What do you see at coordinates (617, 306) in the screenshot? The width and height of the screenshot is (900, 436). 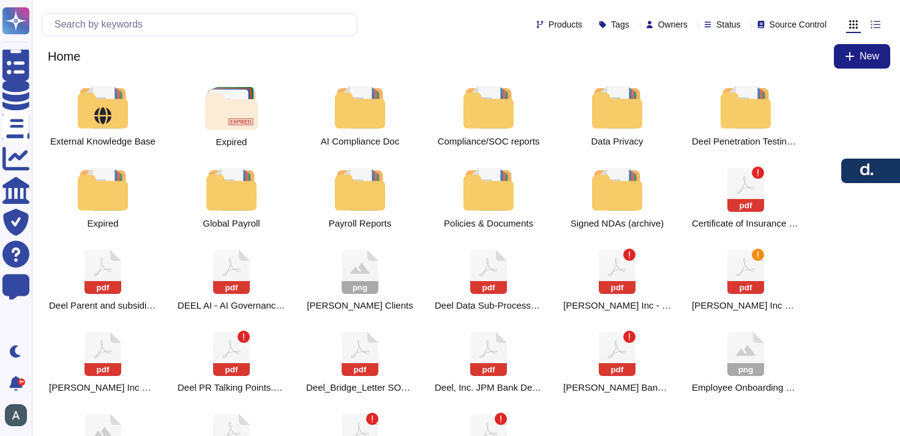 I see `span: Deel Inc - Bank Account Confirmation.pdf` at bounding box center [617, 306].